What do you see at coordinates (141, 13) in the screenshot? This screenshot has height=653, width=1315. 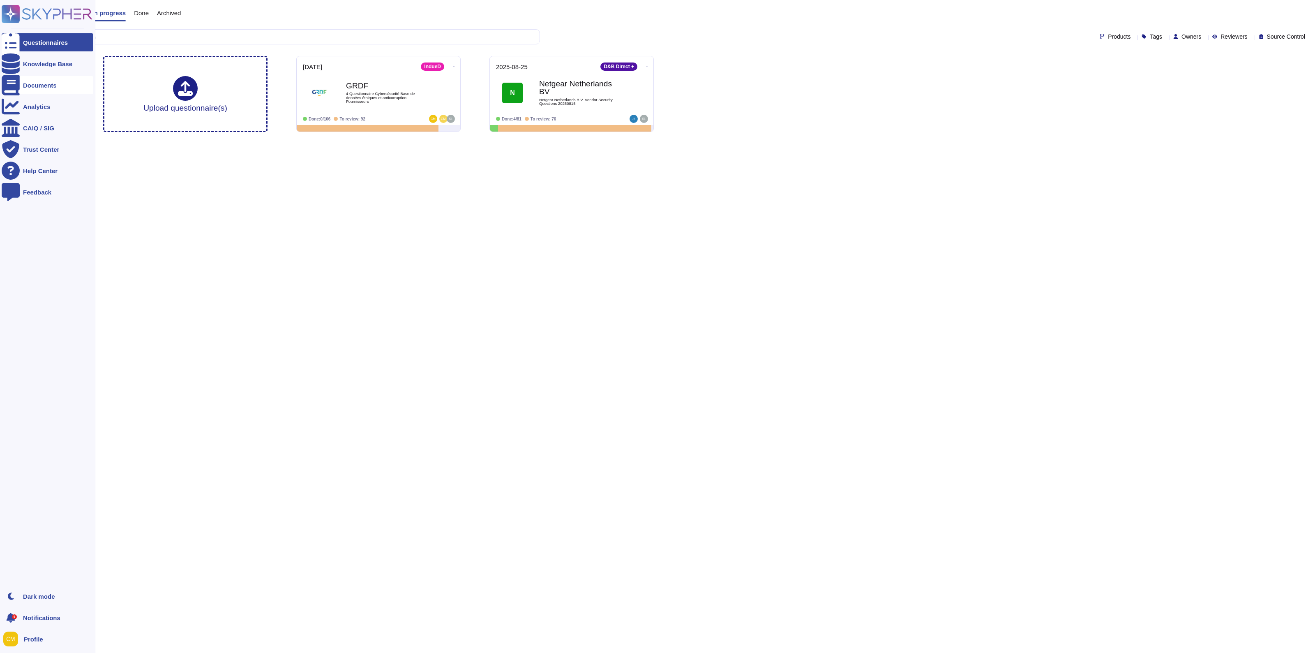 I see `span: Done` at bounding box center [141, 13].